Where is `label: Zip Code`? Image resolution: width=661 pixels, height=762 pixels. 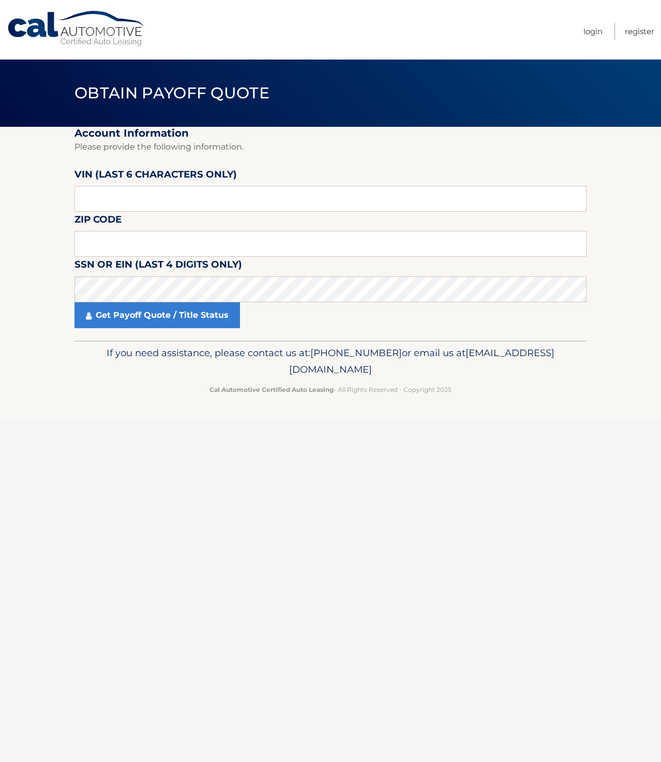
label: Zip Code is located at coordinates (98, 221).